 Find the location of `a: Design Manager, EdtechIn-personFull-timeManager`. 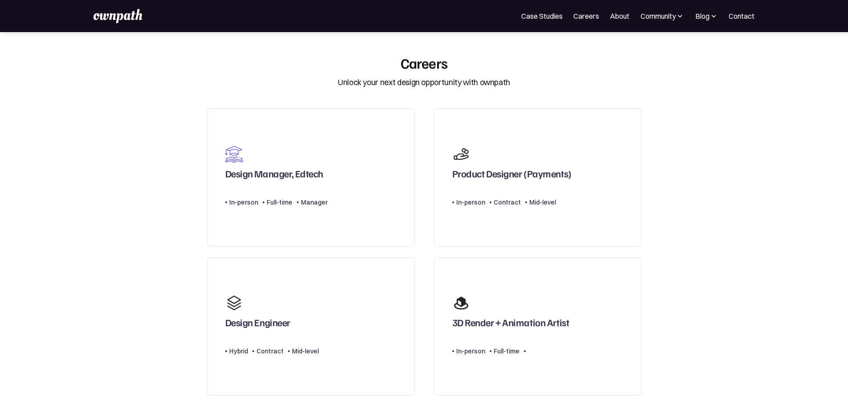

a: Design Manager, EdtechIn-personFull-timeManager is located at coordinates (311, 177).